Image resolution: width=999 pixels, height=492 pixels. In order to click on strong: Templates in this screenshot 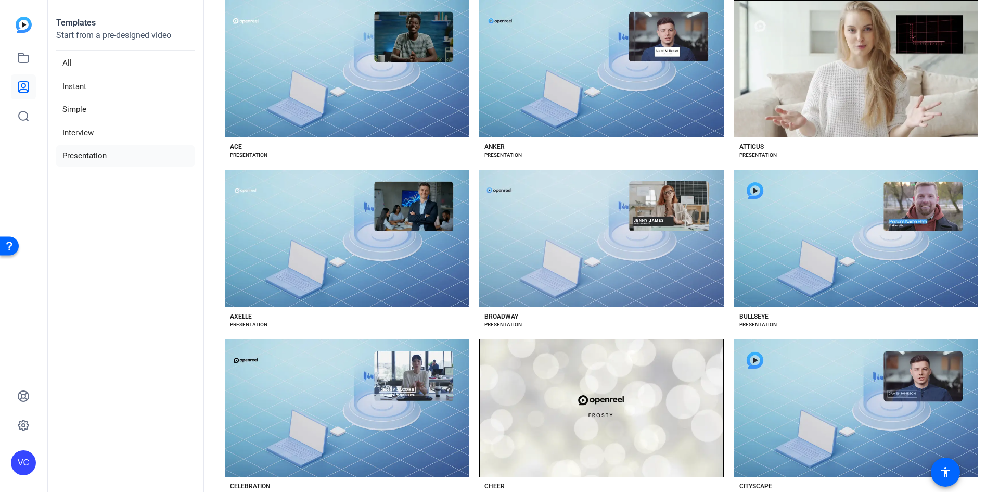, I will do `click(76, 22)`.